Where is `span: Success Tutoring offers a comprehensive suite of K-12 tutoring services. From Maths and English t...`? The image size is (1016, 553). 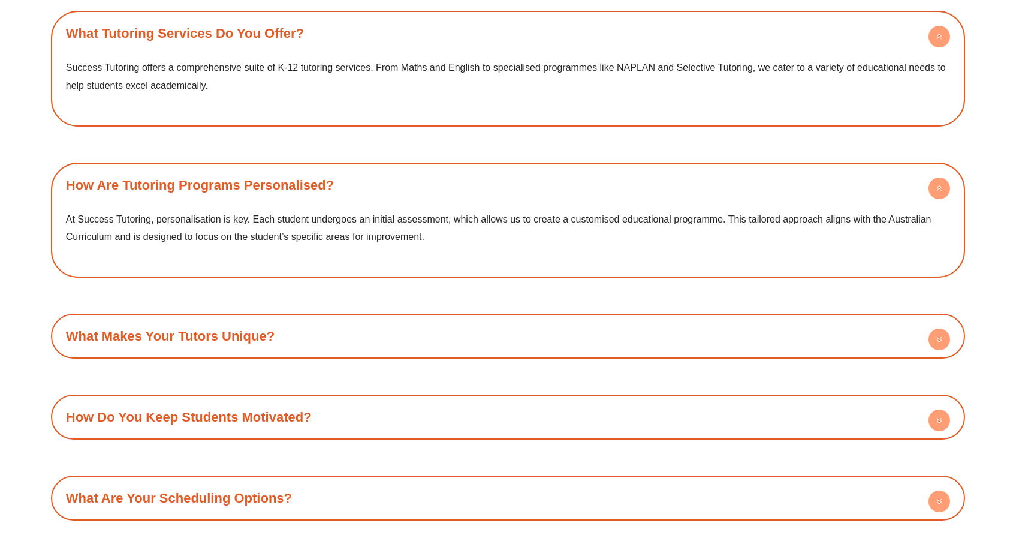 span: Success Tutoring offers a comprehensive suite of K-12 tutoring services. From Maths and English t... is located at coordinates (506, 76).